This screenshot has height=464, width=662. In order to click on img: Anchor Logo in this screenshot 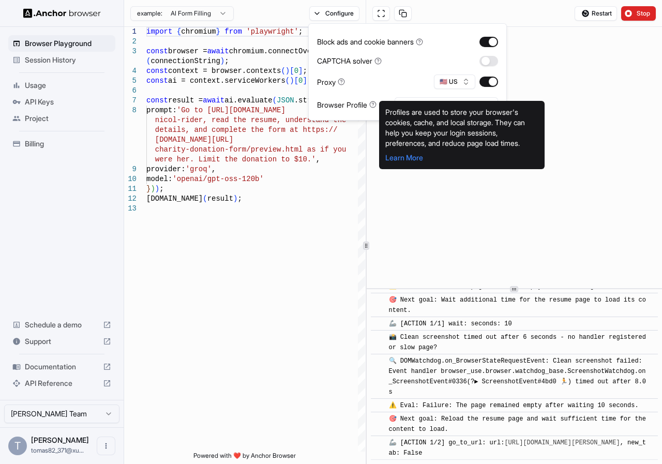, I will do `click(62, 13)`.